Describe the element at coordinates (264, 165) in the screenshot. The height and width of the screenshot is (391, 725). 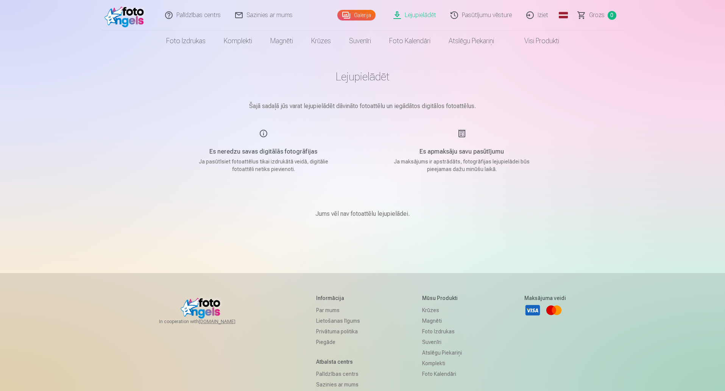
I see `p: Ja pasūtīsiet fotoattēlus tikai izdrukātā veidā, digitālie fotoattēli netiks pievienoti.` at that location.